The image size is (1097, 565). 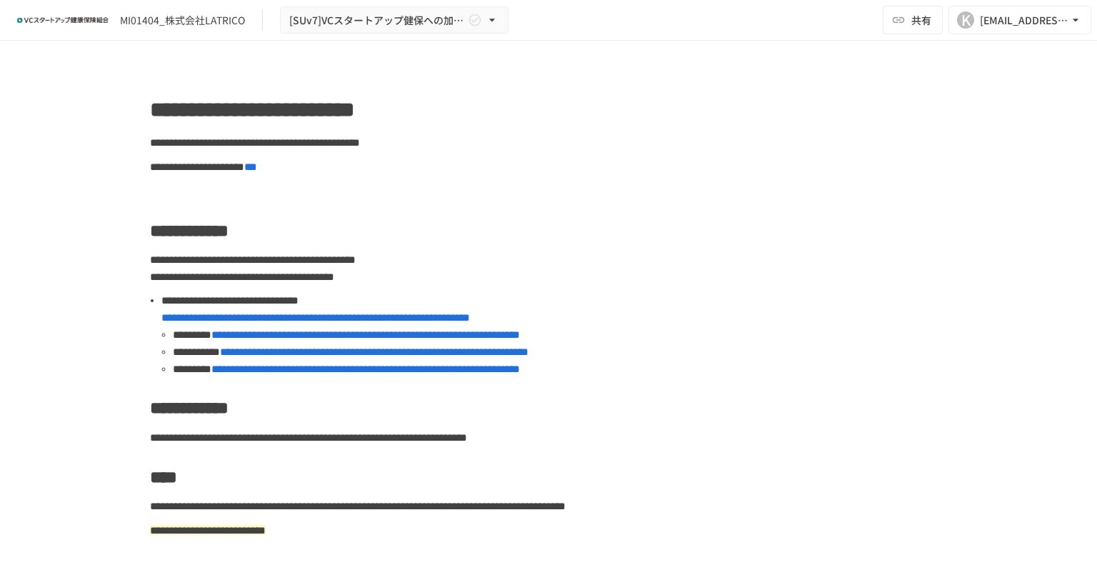 I want to click on img: ZDfHsVrhrXUoWEWGWYf8C4Fv4dEjYTEDCNvmL73B7ox, so click(x=63, y=20).